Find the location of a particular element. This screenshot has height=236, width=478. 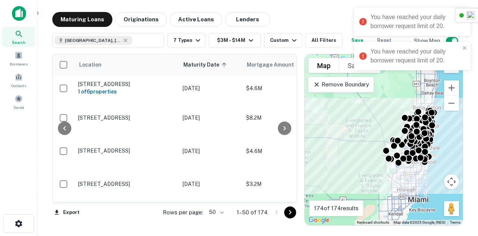

button: All Filters is located at coordinates (324, 40).